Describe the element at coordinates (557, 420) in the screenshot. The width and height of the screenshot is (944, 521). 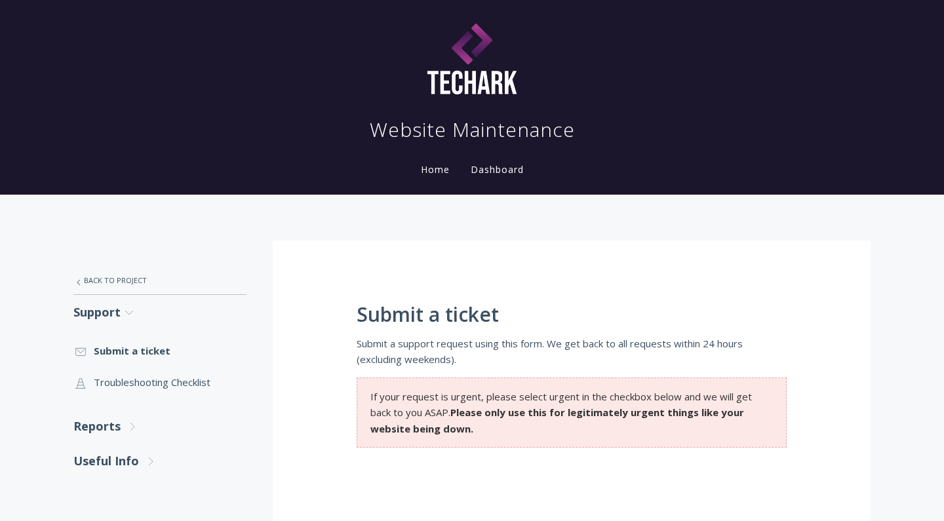
I see `strong: Please only use this for legitimately urgent things like your website being down.` at that location.